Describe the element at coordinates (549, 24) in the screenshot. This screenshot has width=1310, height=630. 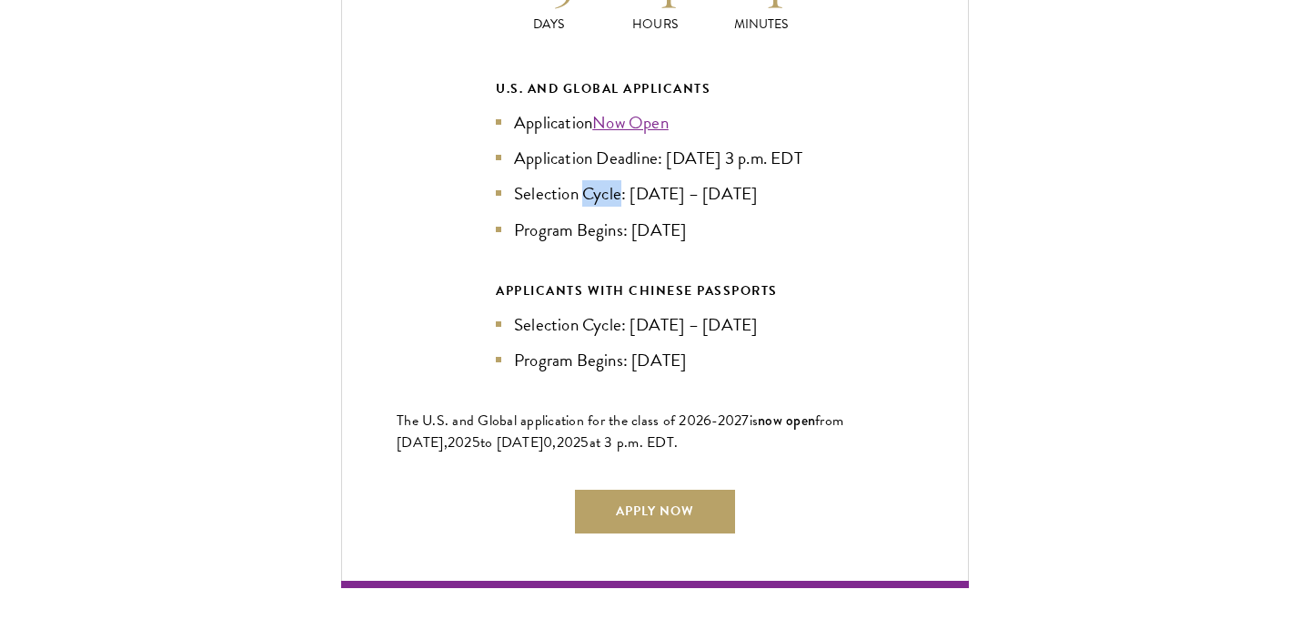
I see `p: Days` at that location.